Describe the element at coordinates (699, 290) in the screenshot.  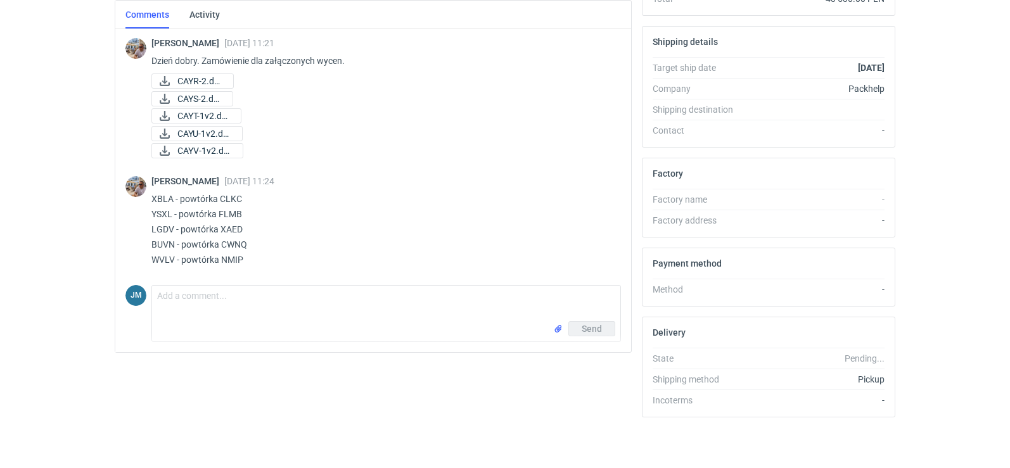
I see `div: Method` at that location.